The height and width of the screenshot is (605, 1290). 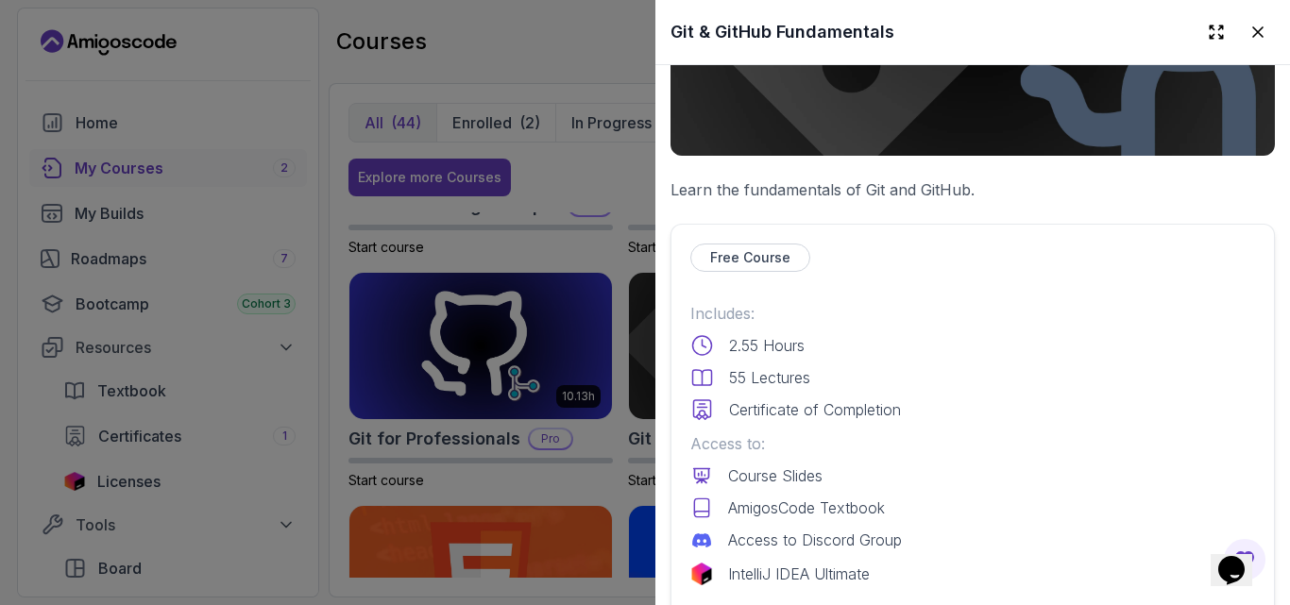 What do you see at coordinates (702, 574) in the screenshot?
I see `img: jetbrains logo` at bounding box center [702, 574].